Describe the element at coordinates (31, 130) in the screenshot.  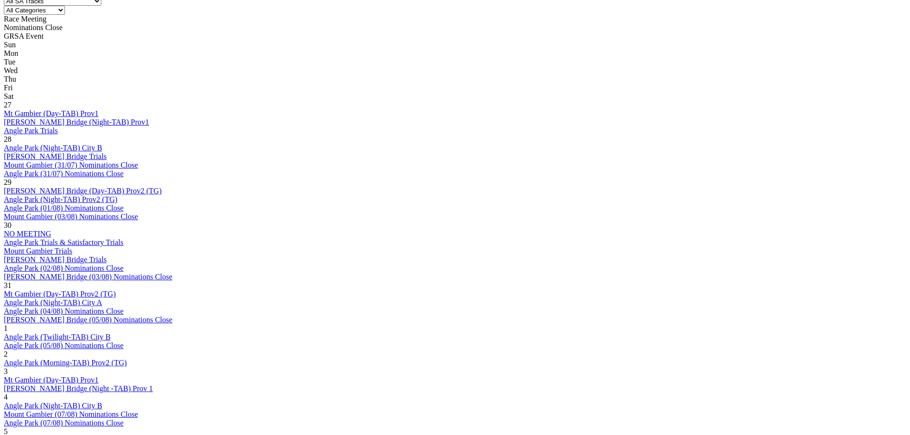
I see `a: Angle Park Trials` at that location.